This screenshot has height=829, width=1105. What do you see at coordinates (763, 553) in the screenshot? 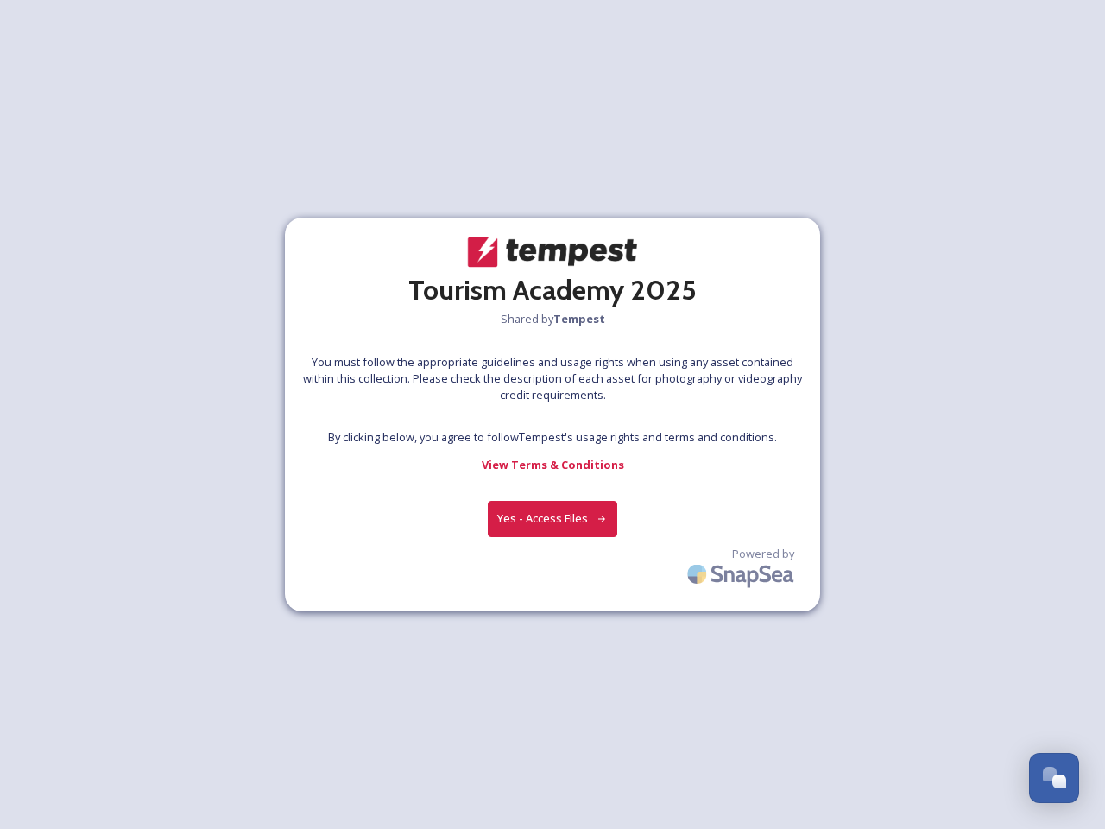
I see `span: Powered by` at bounding box center [763, 553].